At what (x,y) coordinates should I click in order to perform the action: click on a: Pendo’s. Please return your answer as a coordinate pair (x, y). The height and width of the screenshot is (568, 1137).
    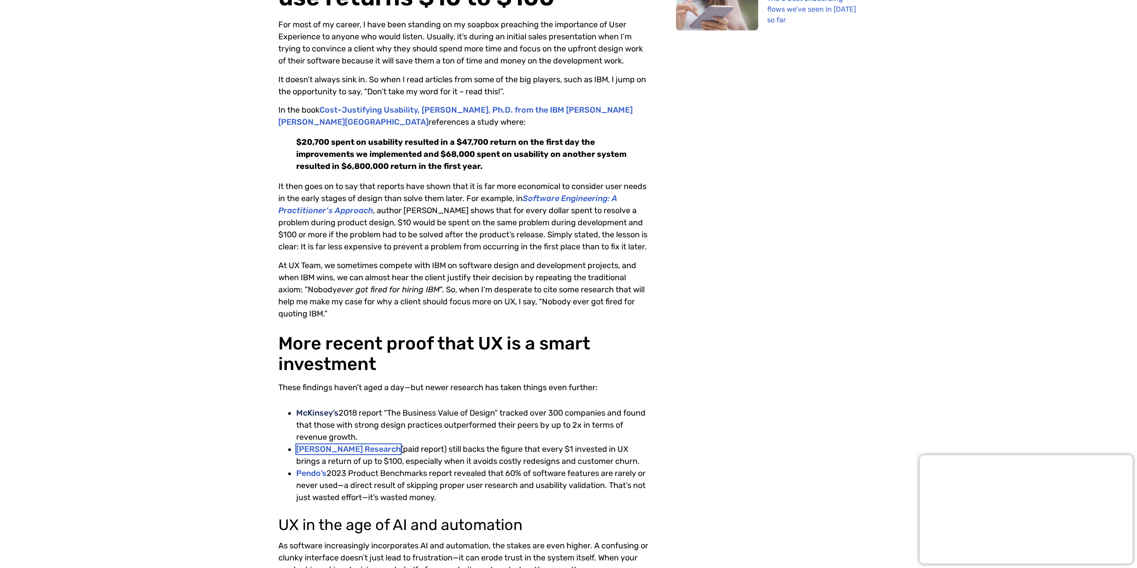
    Looking at the image, I should click on (311, 473).